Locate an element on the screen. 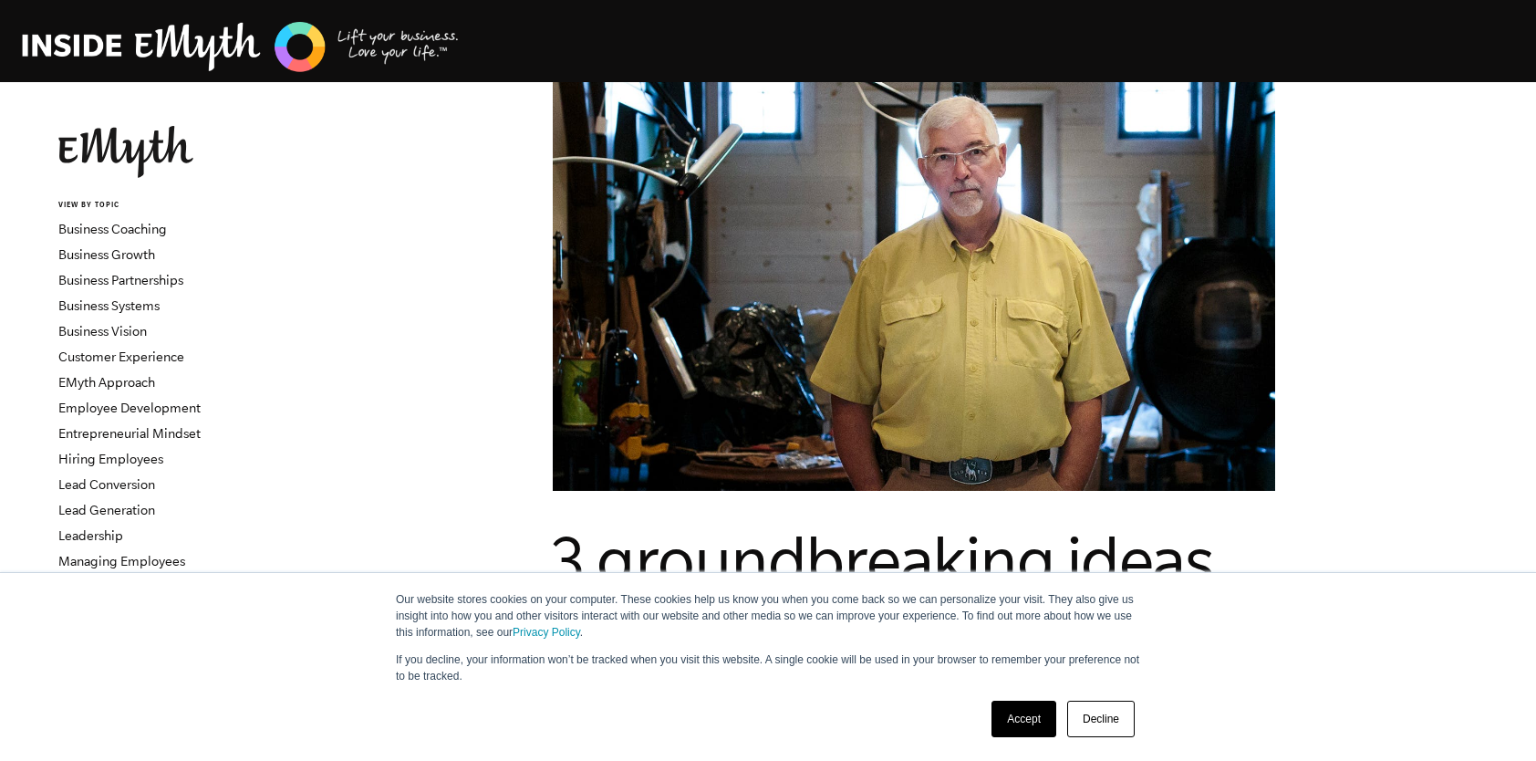 The width and height of the screenshot is (1536, 761). a: Lead Generation is located at coordinates (107, 510).